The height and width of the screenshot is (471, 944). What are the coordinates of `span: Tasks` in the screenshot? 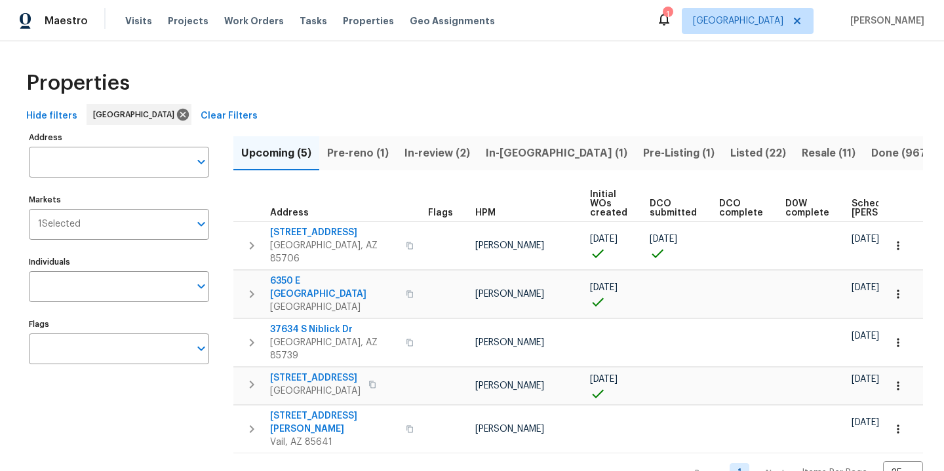 It's located at (313, 21).